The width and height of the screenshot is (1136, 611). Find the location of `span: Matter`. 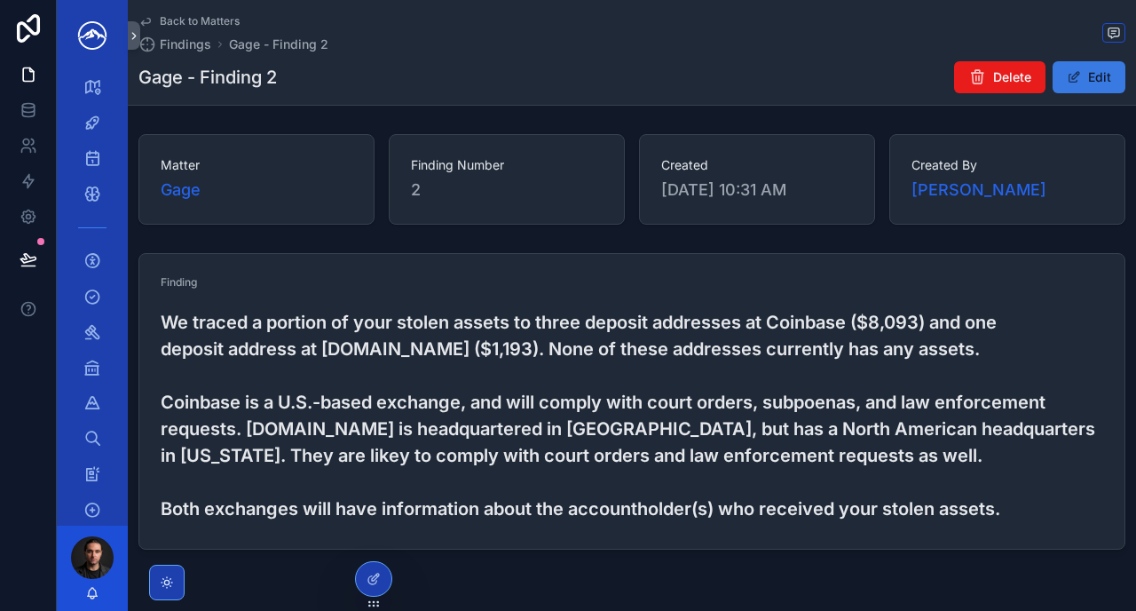

span: Matter is located at coordinates (257, 165).